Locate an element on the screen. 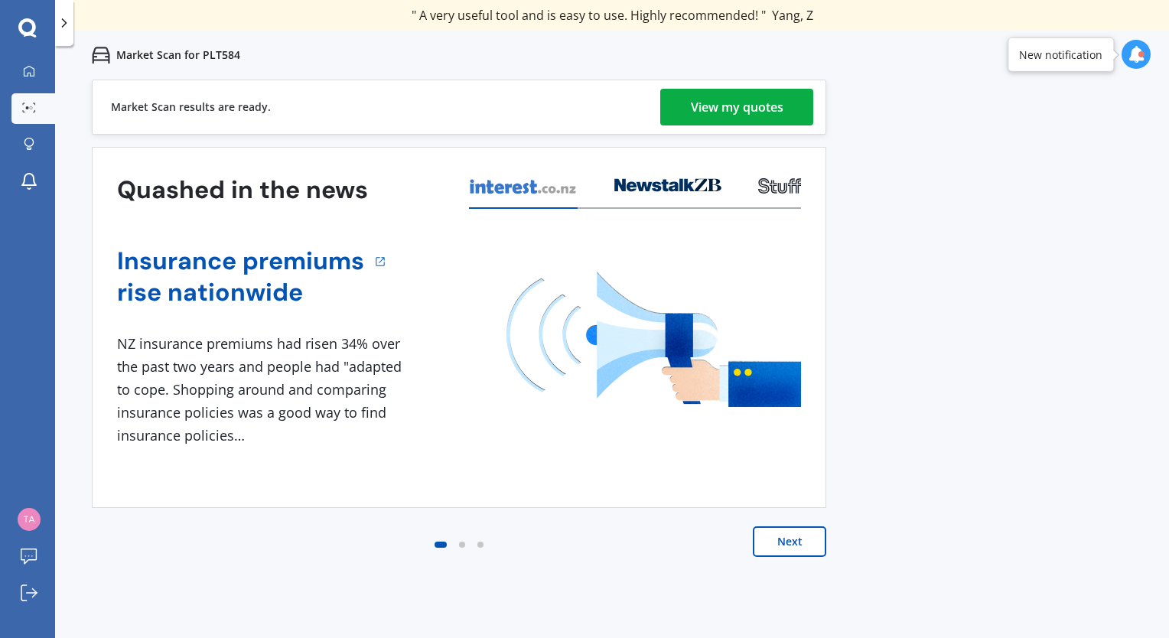 This screenshot has height=638, width=1169. div: View my quotes is located at coordinates (737, 107).